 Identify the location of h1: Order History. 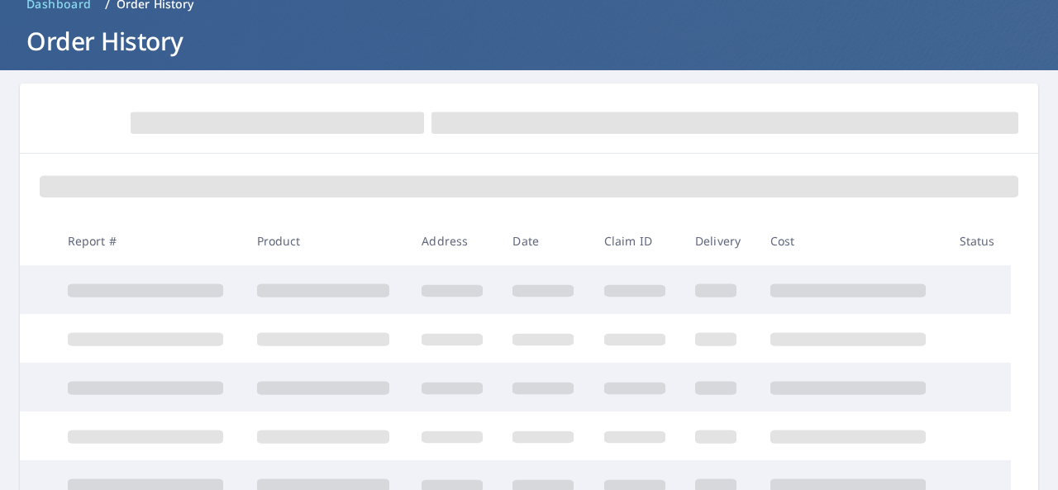
(529, 41).